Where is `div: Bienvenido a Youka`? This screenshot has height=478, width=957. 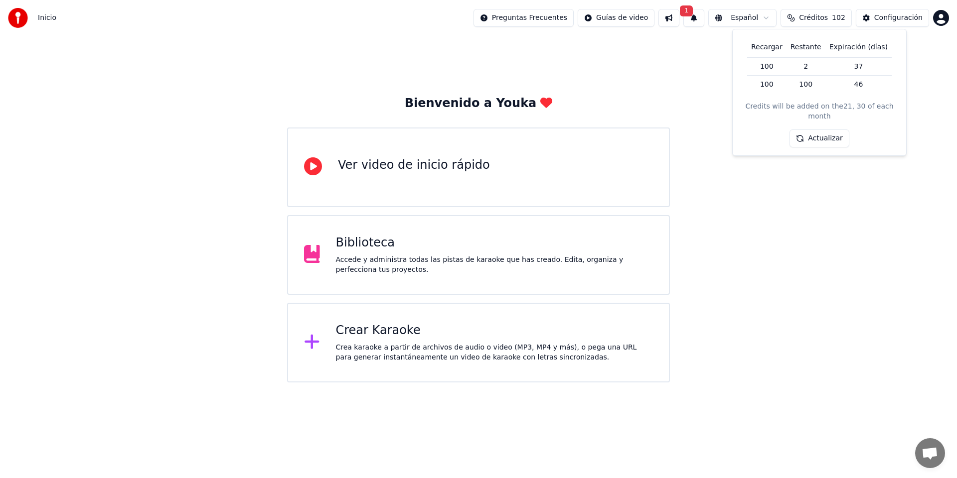
div: Bienvenido a Youka is located at coordinates (478, 104).